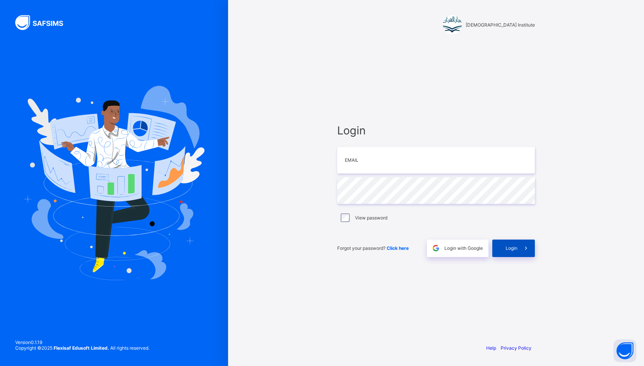  What do you see at coordinates (491, 348) in the screenshot?
I see `a: Help` at bounding box center [491, 348].